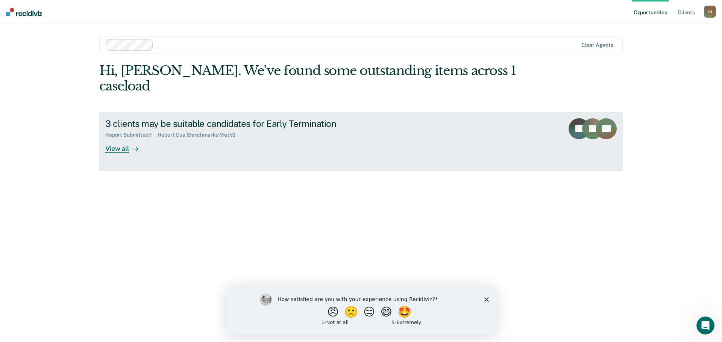 The height and width of the screenshot is (342, 722). I want to click on div: 3 clients may be suitable candidates for Early Termination, so click(237, 124).